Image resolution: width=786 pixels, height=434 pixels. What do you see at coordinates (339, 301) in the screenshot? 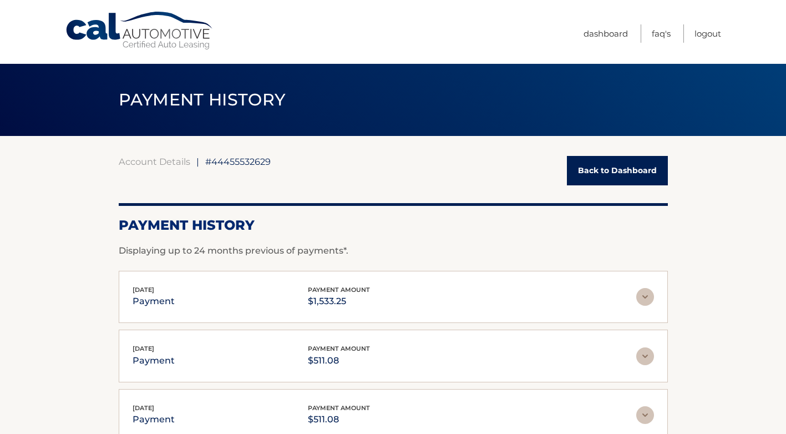
I see `p: $1,533.25` at bounding box center [339, 301].